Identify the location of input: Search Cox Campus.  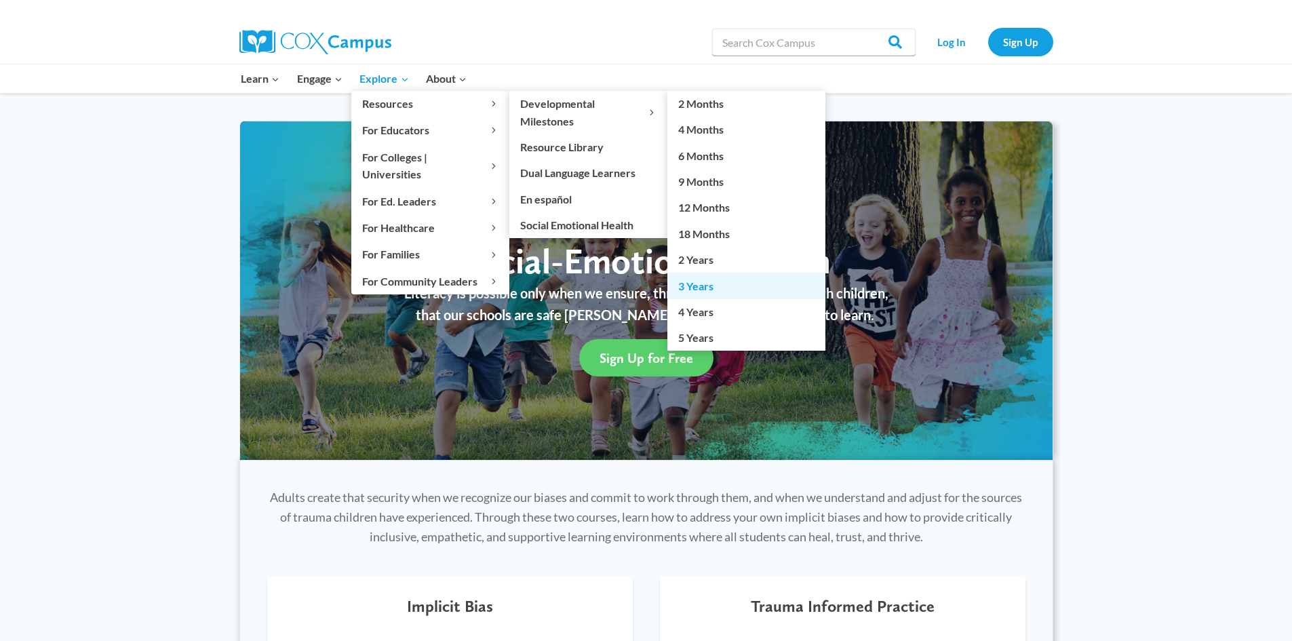
(814, 42).